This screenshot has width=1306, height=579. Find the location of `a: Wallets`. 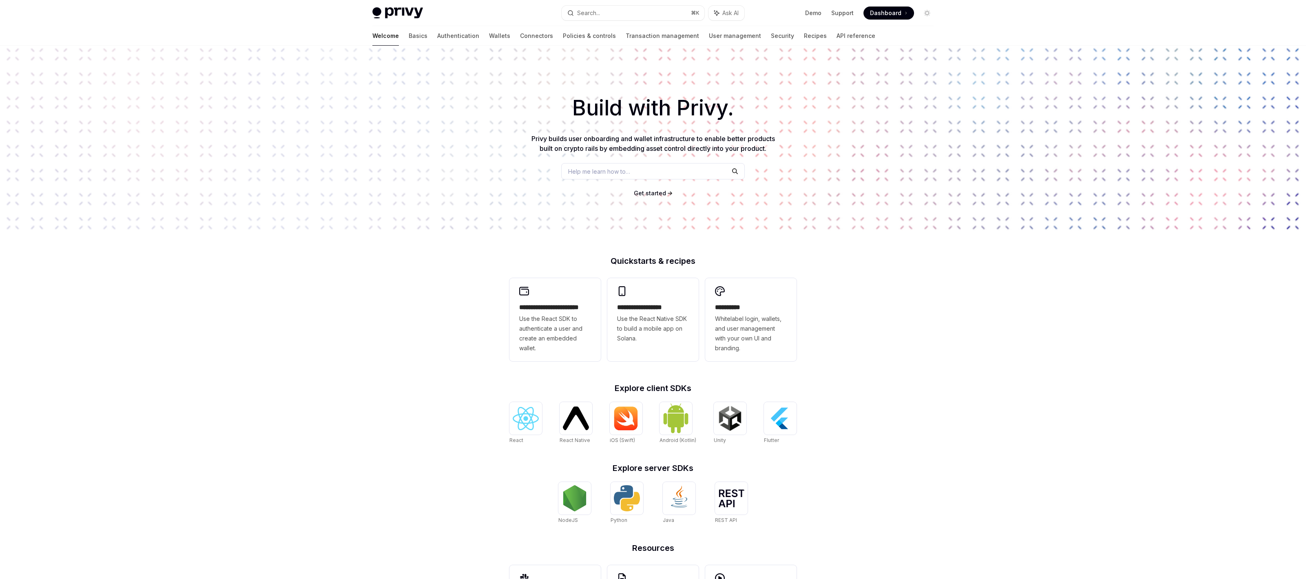

a: Wallets is located at coordinates (500, 36).